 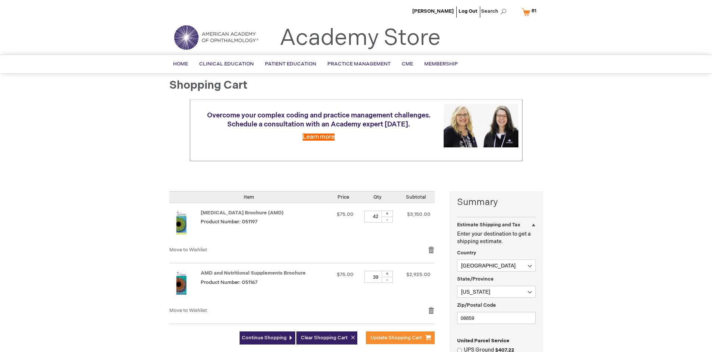 I want to click on button: Update Shopping Cart, so click(x=400, y=337).